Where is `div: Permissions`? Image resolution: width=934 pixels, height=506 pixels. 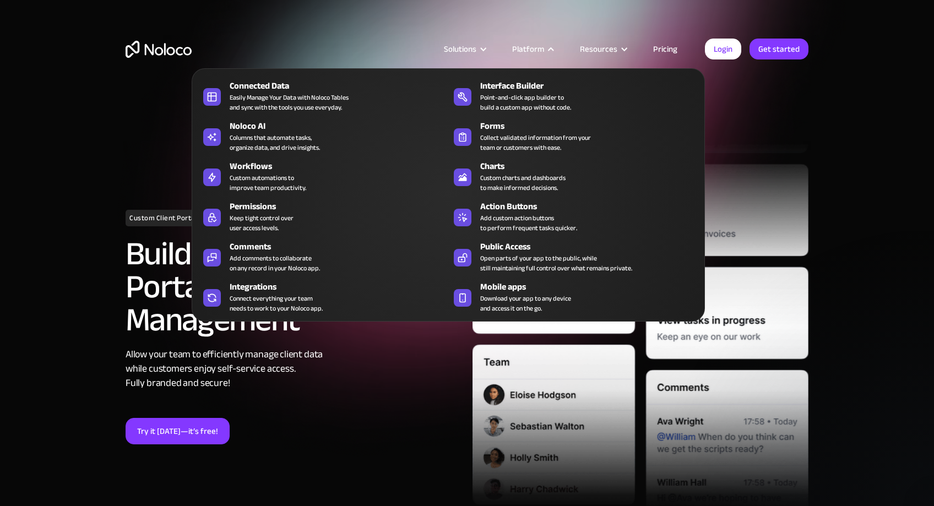
div: Permissions is located at coordinates (341, 206).